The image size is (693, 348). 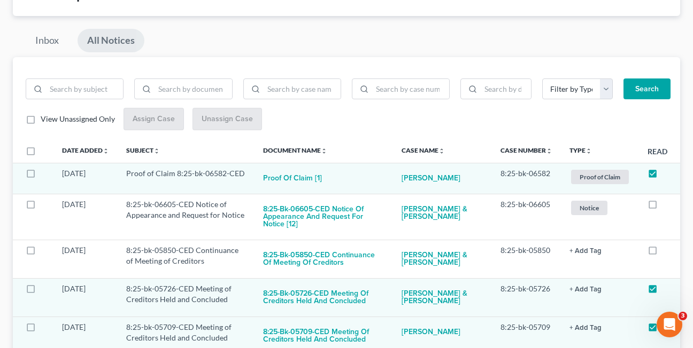 I want to click on a: Typeunfold_more, so click(x=580, y=150).